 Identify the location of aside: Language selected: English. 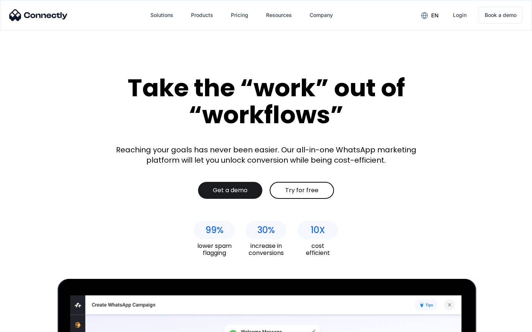
(26, 325).